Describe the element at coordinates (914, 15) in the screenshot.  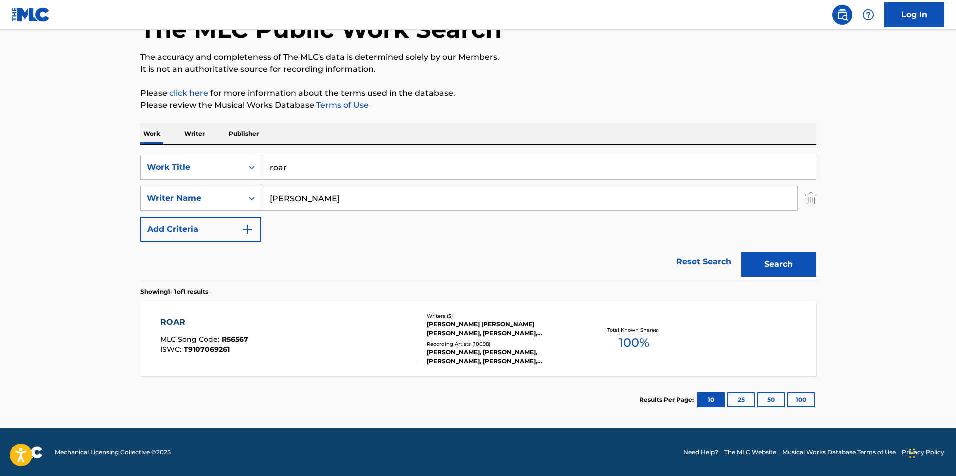
I see `a: Log In` at that location.